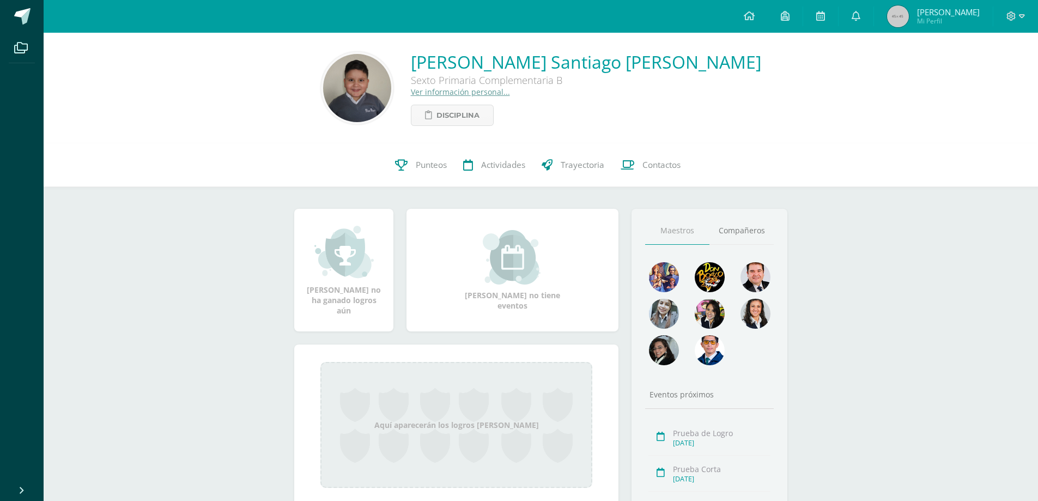  I want to click on img: 07eb4d60f557dd093c6c8aea524992b7.png, so click(710, 350).